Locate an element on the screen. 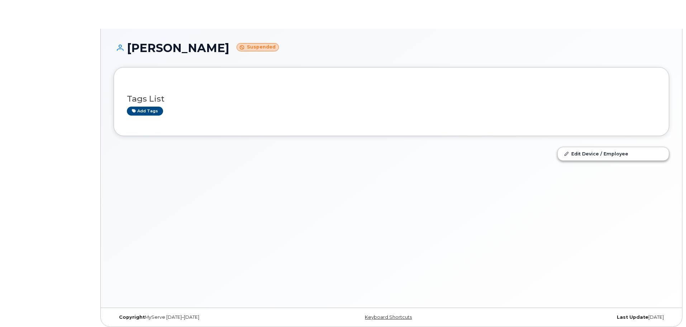  a: Edit Device / Employee is located at coordinates (614, 153).